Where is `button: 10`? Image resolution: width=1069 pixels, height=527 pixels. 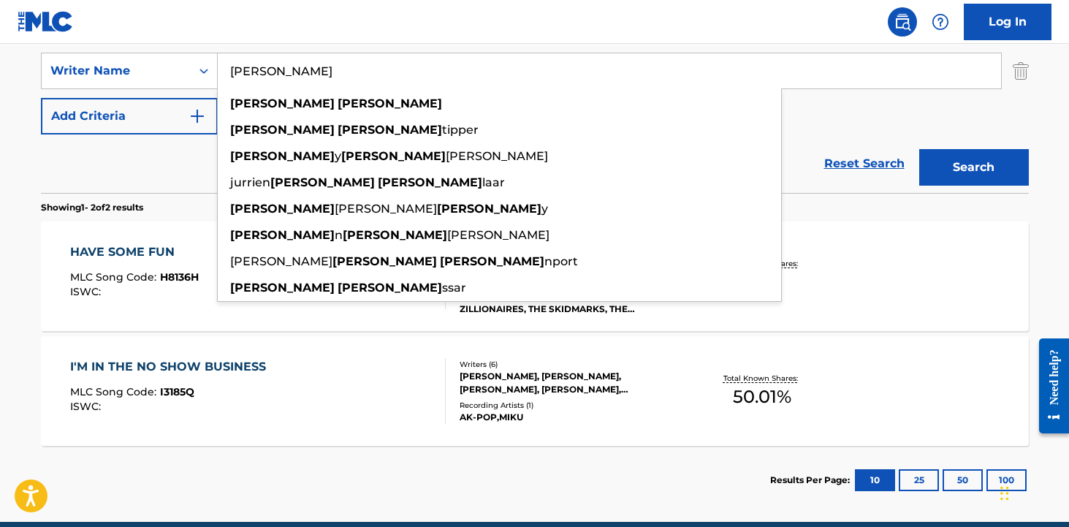 button: 10 is located at coordinates (875, 480).